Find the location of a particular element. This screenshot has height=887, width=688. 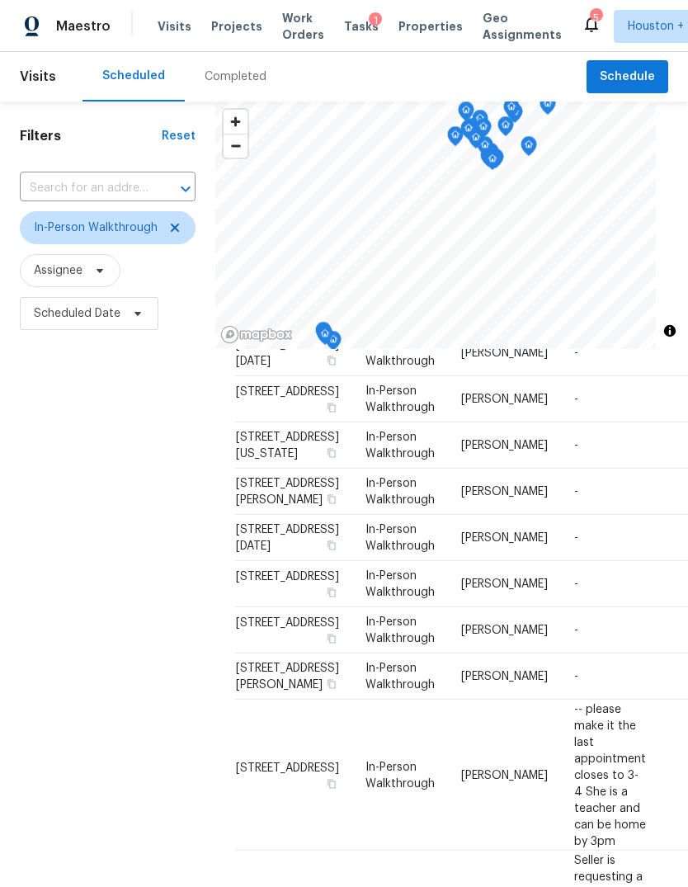

span: Geo Assignments is located at coordinates (522, 26).